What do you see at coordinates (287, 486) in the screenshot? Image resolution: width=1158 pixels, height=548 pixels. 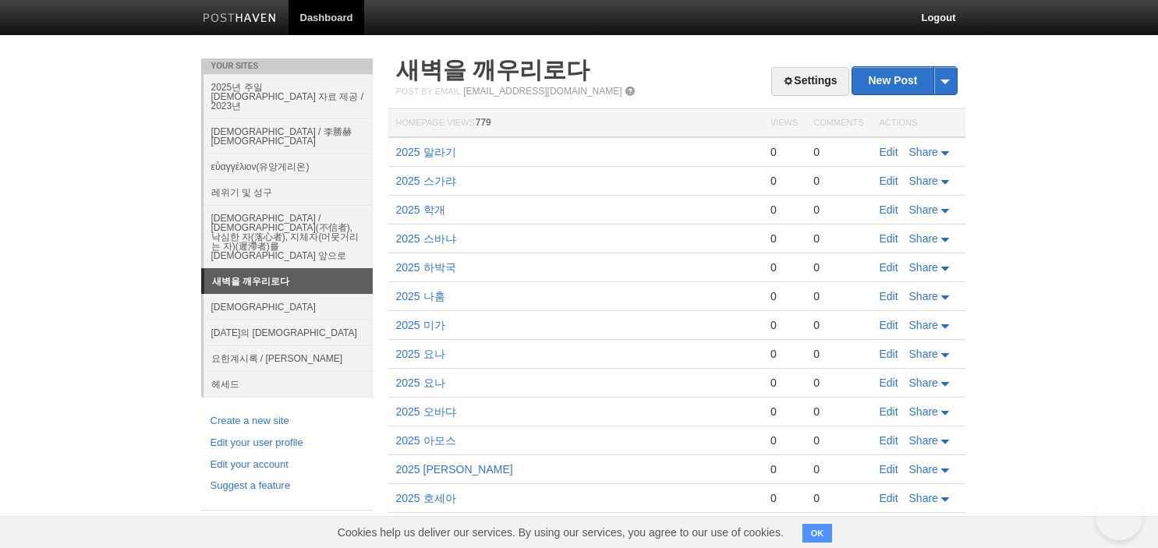 I see `a: Suggest a feature` at bounding box center [287, 486].